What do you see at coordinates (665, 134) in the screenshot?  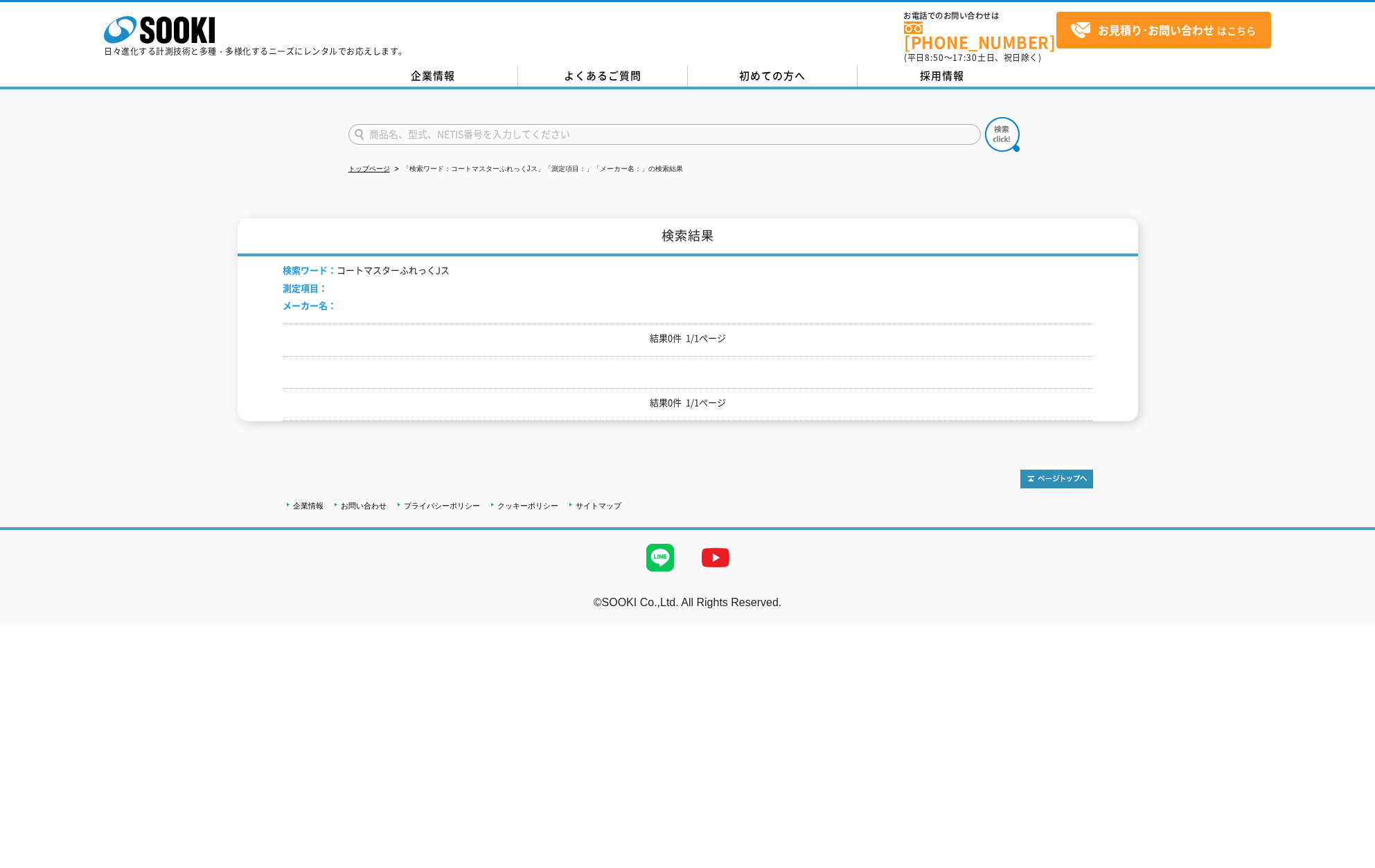 I see `input: 商品名、型式、NETIS番号を入力してください` at bounding box center [665, 134].